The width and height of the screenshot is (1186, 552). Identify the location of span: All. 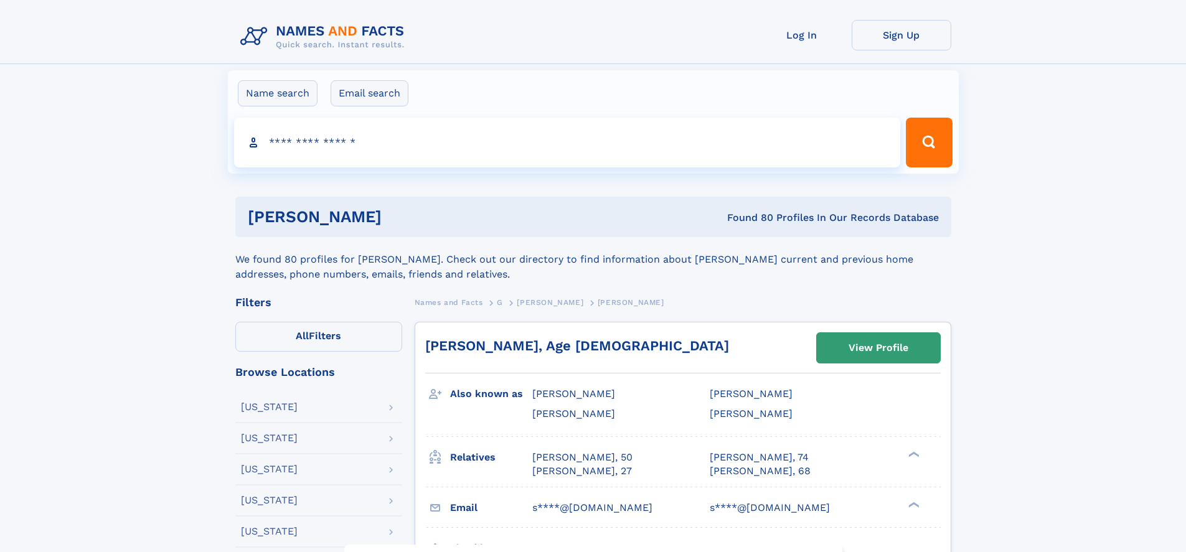
(302, 335).